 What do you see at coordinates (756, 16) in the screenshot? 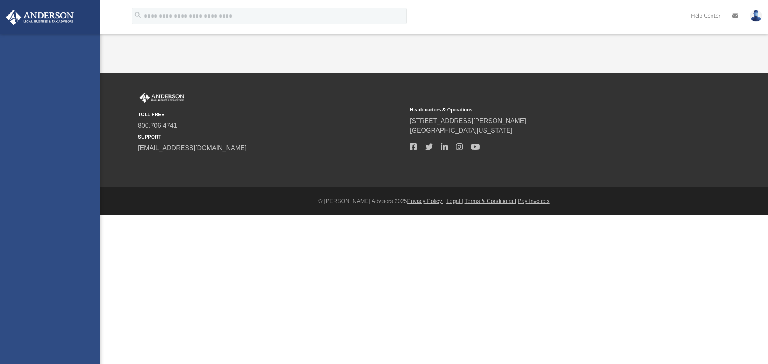
I see `img: User Pic` at bounding box center [756, 16].